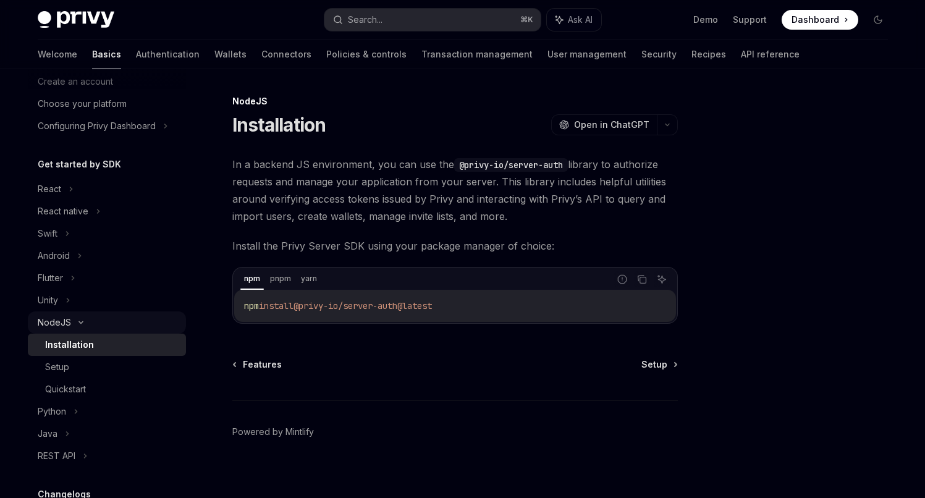  What do you see at coordinates (749, 20) in the screenshot?
I see `a: Support` at bounding box center [749, 20].